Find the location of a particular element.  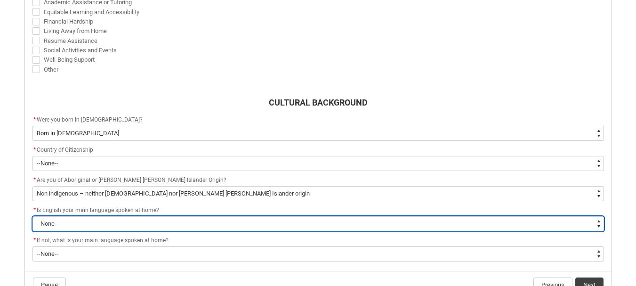

span: Living Away from Home is located at coordinates (75, 31).